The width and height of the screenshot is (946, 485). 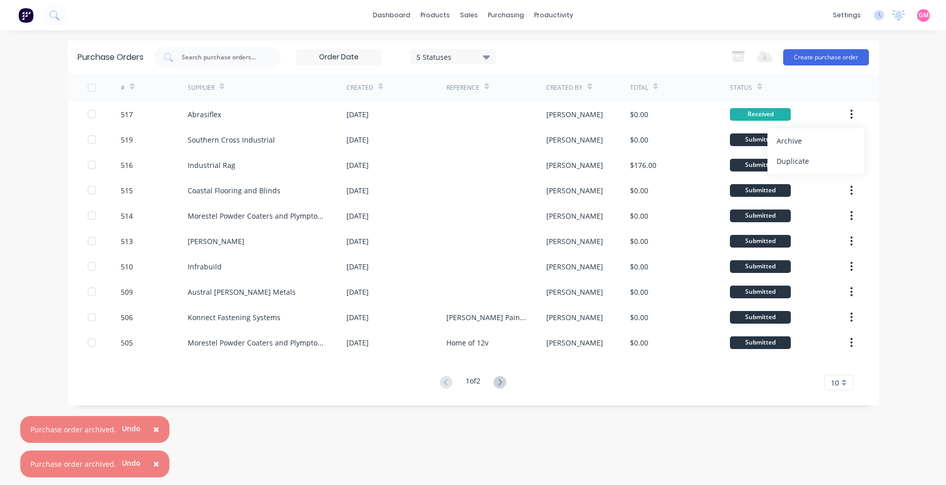 What do you see at coordinates (846, 15) in the screenshot?
I see `div: settings` at bounding box center [846, 15].